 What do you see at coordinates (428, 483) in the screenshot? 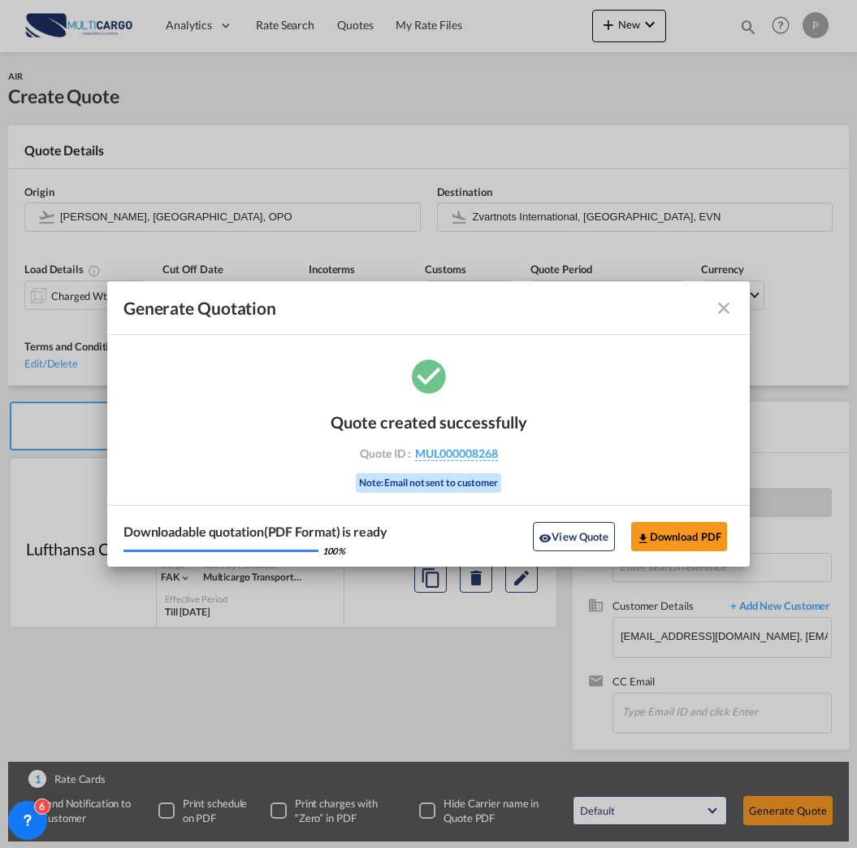
I see `div: Note: Email not sent to customer` at bounding box center [428, 483].